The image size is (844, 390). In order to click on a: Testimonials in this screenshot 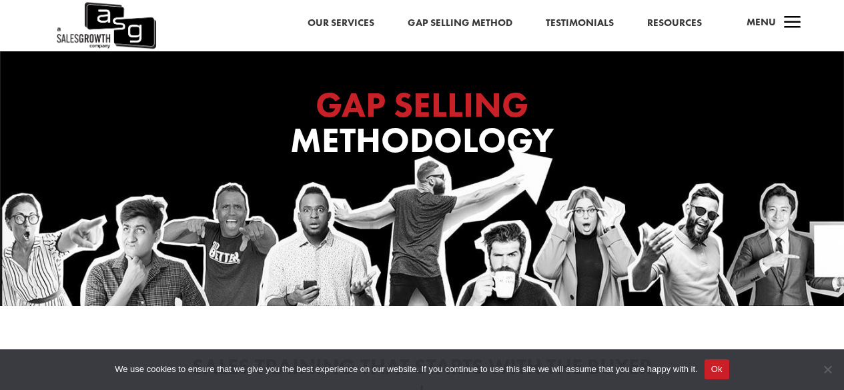, I will do `click(580, 23)`.